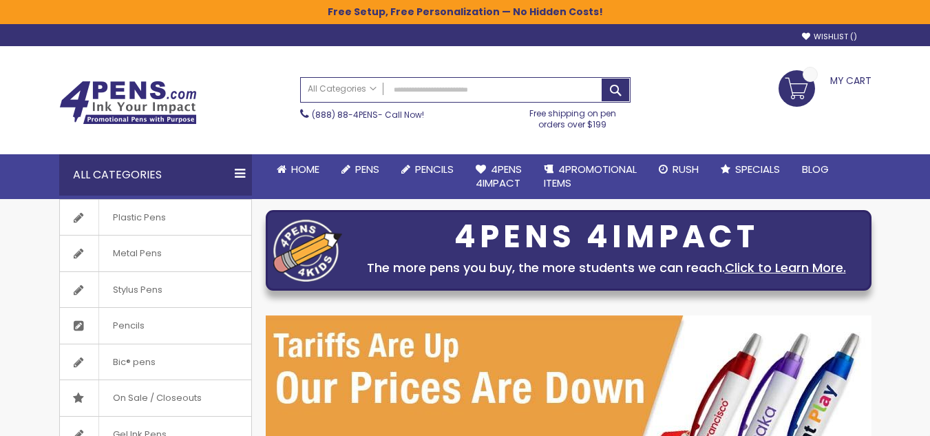 The width and height of the screenshot is (930, 436). What do you see at coordinates (156, 175) in the screenshot?
I see `div: All Categories` at bounding box center [156, 175].